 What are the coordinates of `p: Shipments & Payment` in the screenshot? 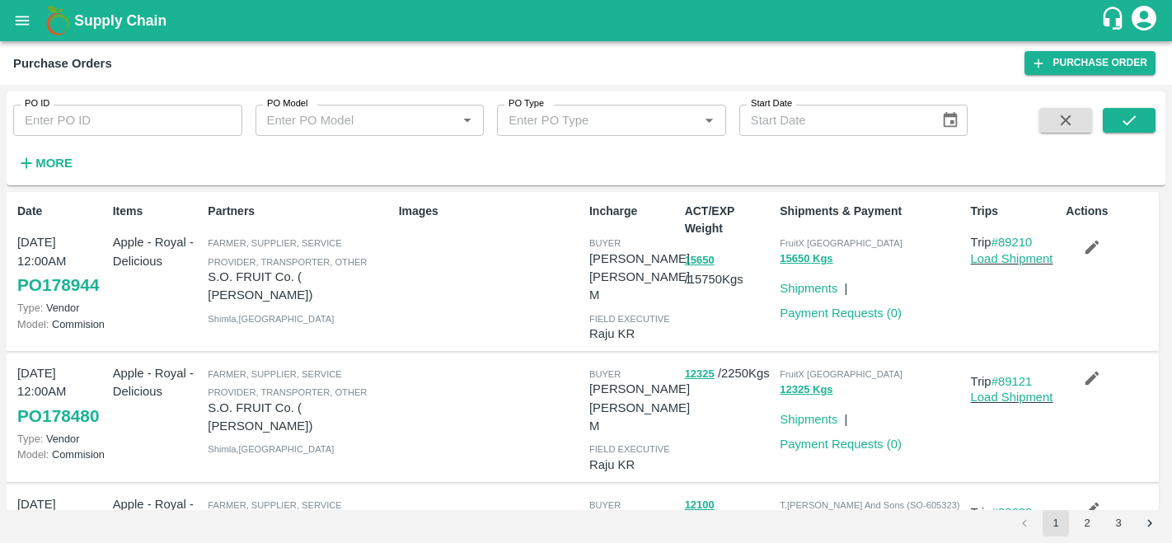 It's located at (871, 211).